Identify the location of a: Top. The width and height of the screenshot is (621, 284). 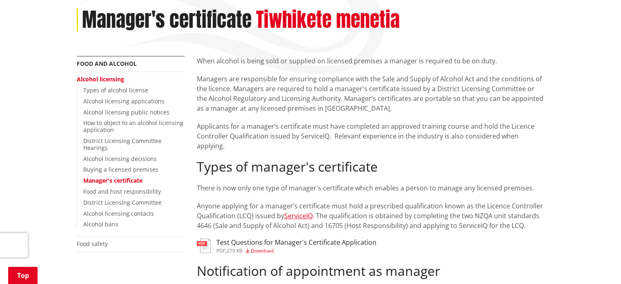
(23, 275).